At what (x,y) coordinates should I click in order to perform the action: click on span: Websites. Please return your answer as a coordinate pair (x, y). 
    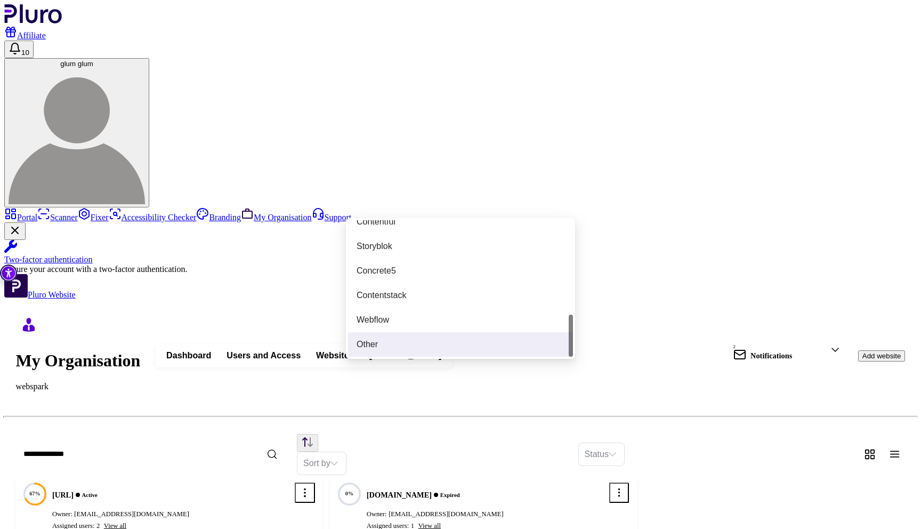
    Looking at the image, I should click on (335, 355).